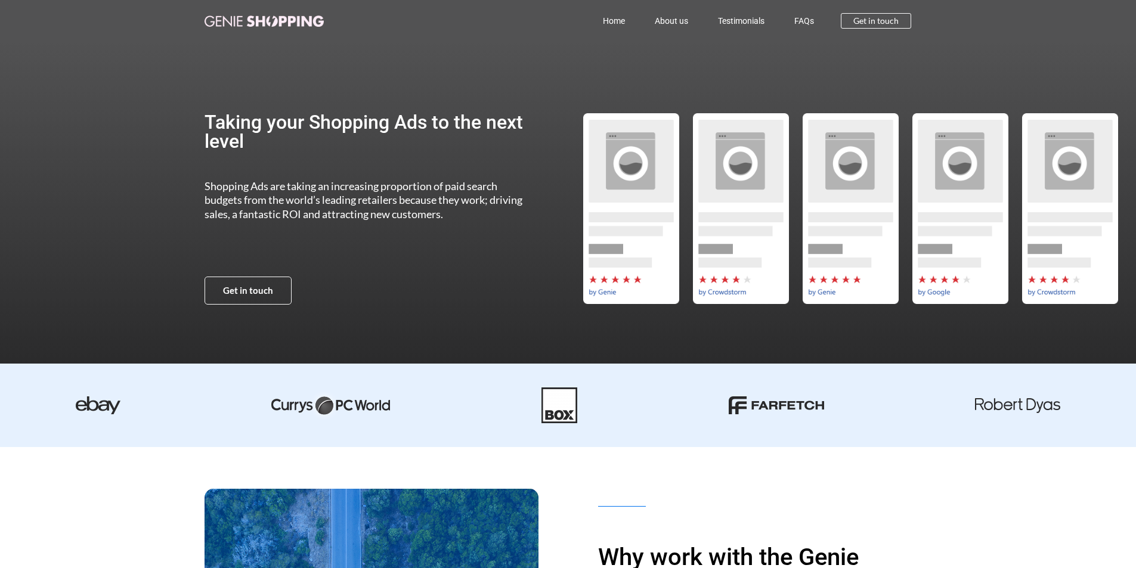 This screenshot has width=1136, height=568. Describe the element at coordinates (614, 21) in the screenshot. I see `a: Home` at that location.